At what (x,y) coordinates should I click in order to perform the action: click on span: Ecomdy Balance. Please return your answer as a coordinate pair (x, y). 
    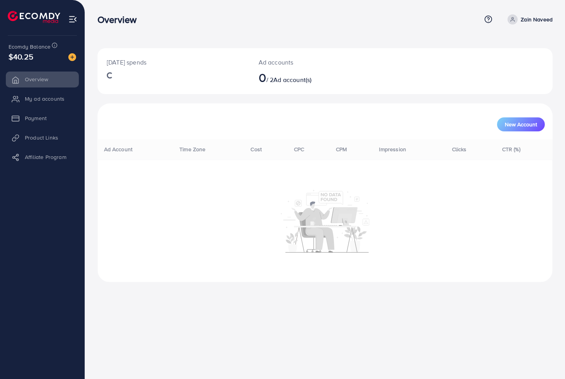
    Looking at the image, I should click on (30, 47).